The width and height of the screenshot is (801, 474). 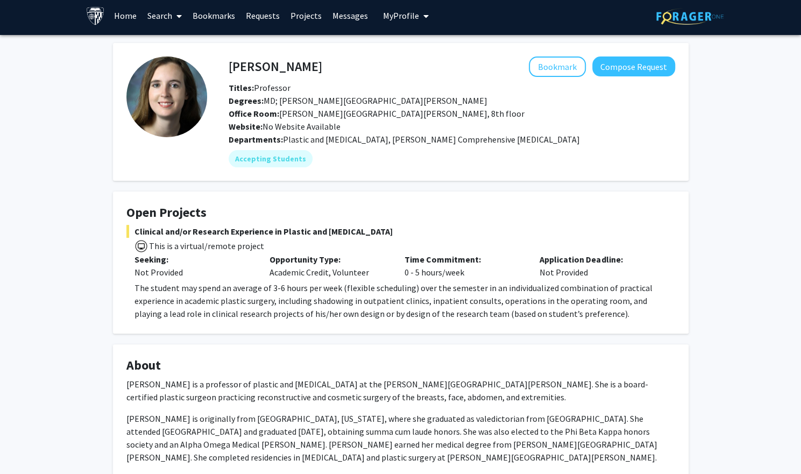 I want to click on button: Add Michele Manahan to Bookmarks, so click(x=557, y=67).